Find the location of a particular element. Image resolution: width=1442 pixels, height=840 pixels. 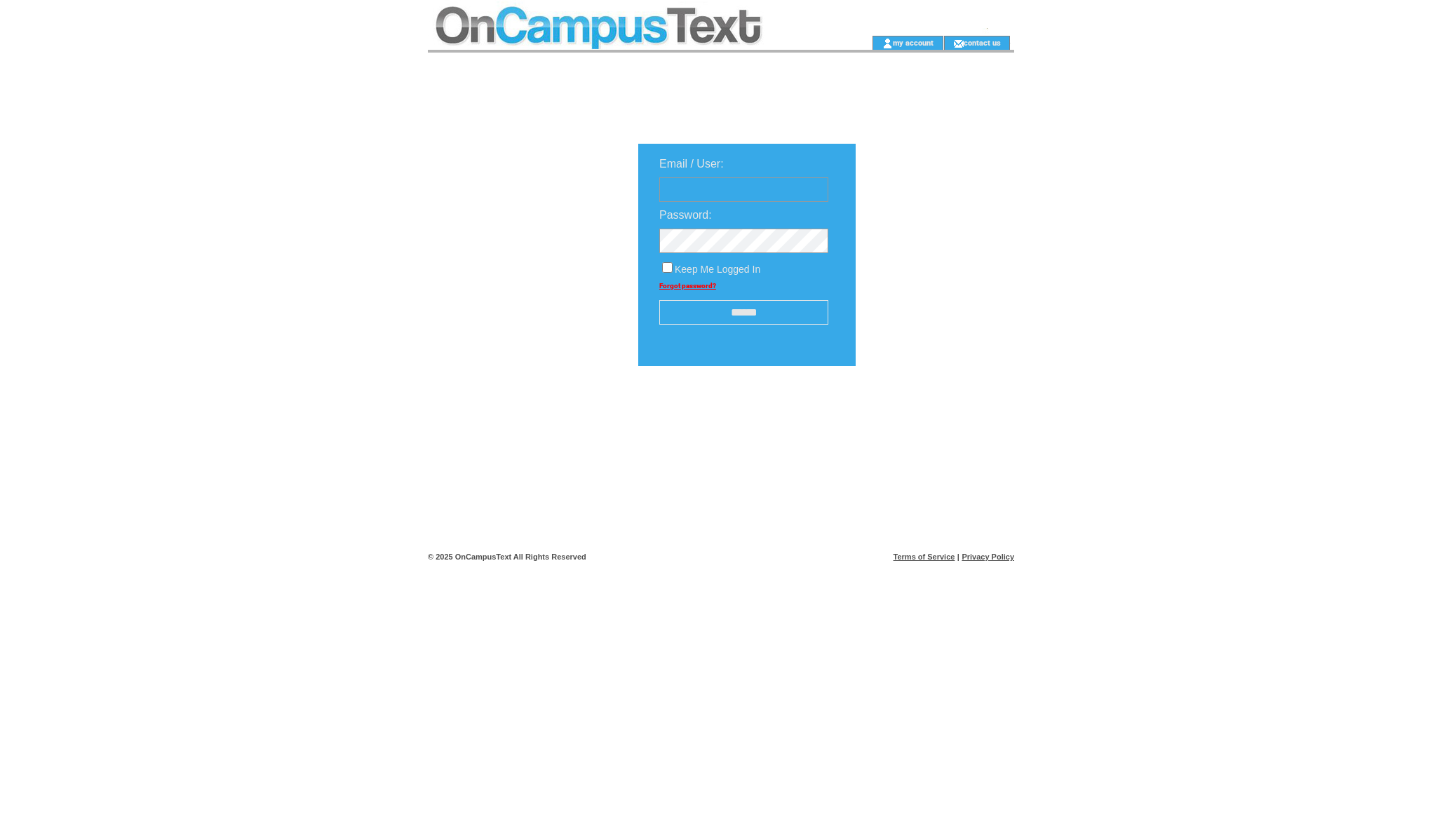

span: Password: is located at coordinates (685, 215).